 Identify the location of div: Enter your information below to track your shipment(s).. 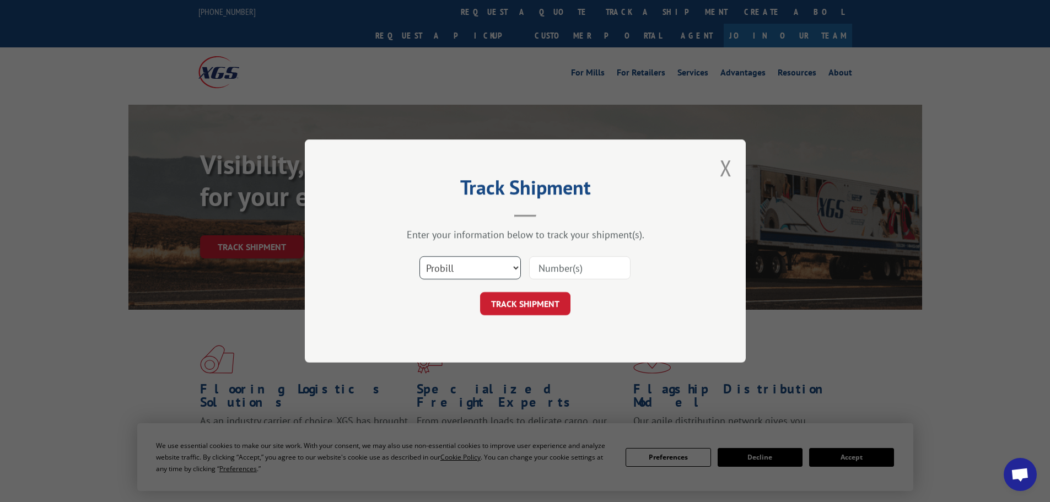
(525, 234).